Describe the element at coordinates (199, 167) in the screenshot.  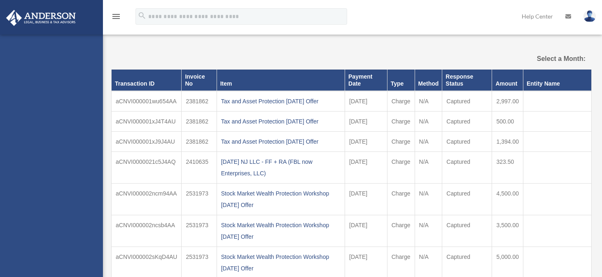
I see `td: 2410635` at that location.